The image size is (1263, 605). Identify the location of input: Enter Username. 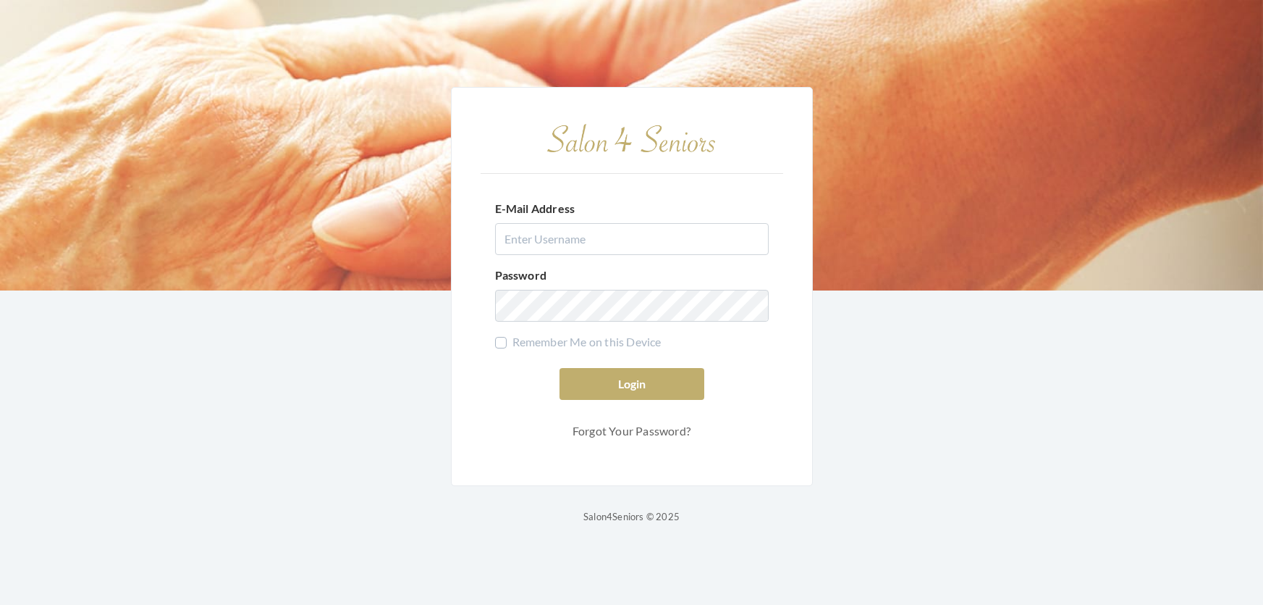
(632, 239).